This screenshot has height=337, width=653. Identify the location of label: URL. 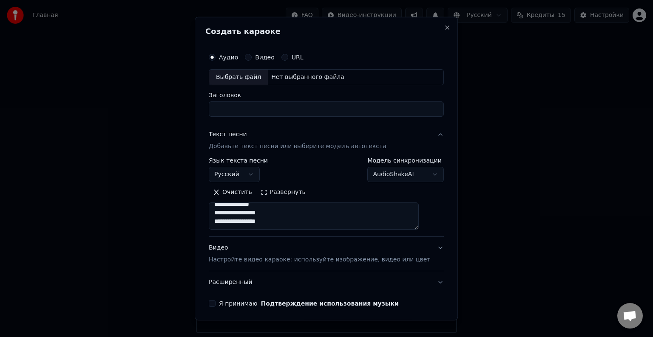
(297, 57).